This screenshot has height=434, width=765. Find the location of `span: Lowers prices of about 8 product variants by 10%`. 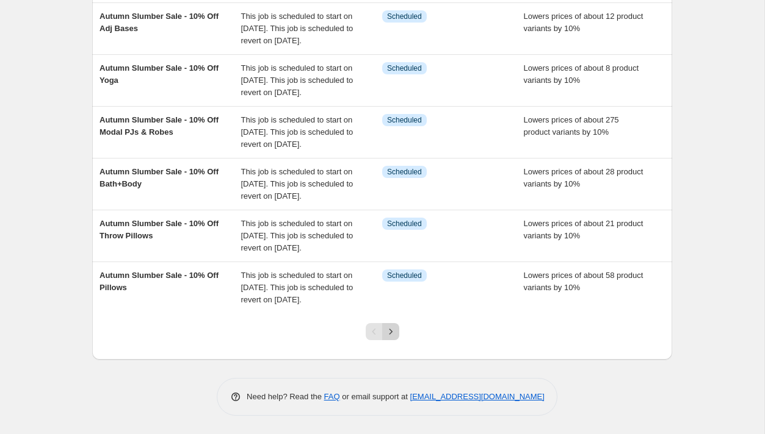

span: Lowers prices of about 8 product variants by 10% is located at coordinates (581, 74).